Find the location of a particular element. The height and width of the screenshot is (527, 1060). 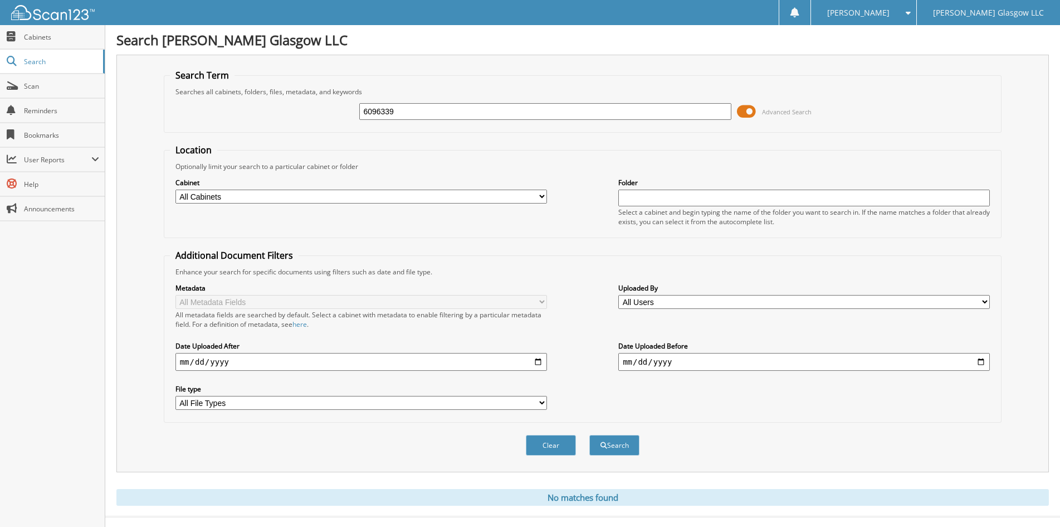

div: All metadata fields are searched by default. Select a cabinet with metadata to enable filtering b... is located at coordinates (361, 319).